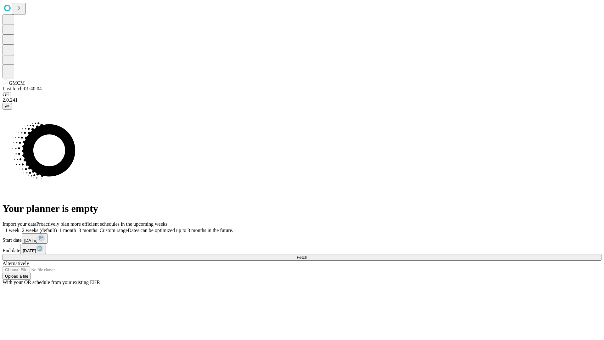 The height and width of the screenshot is (340, 604). Describe the element at coordinates (302, 208) in the screenshot. I see `h1: Your planner is empty` at that location.